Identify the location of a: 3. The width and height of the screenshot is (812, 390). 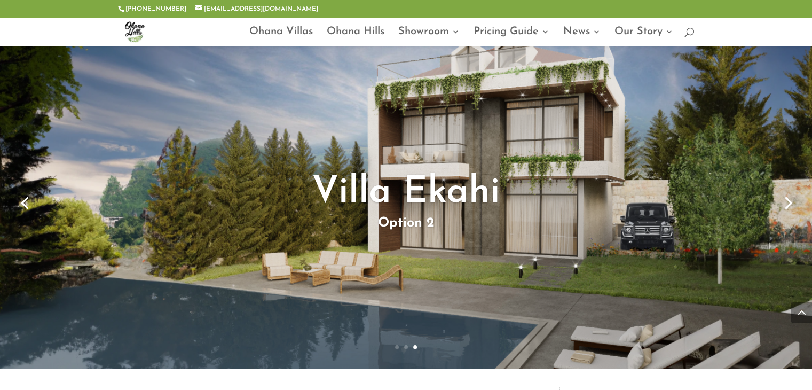
(415, 347).